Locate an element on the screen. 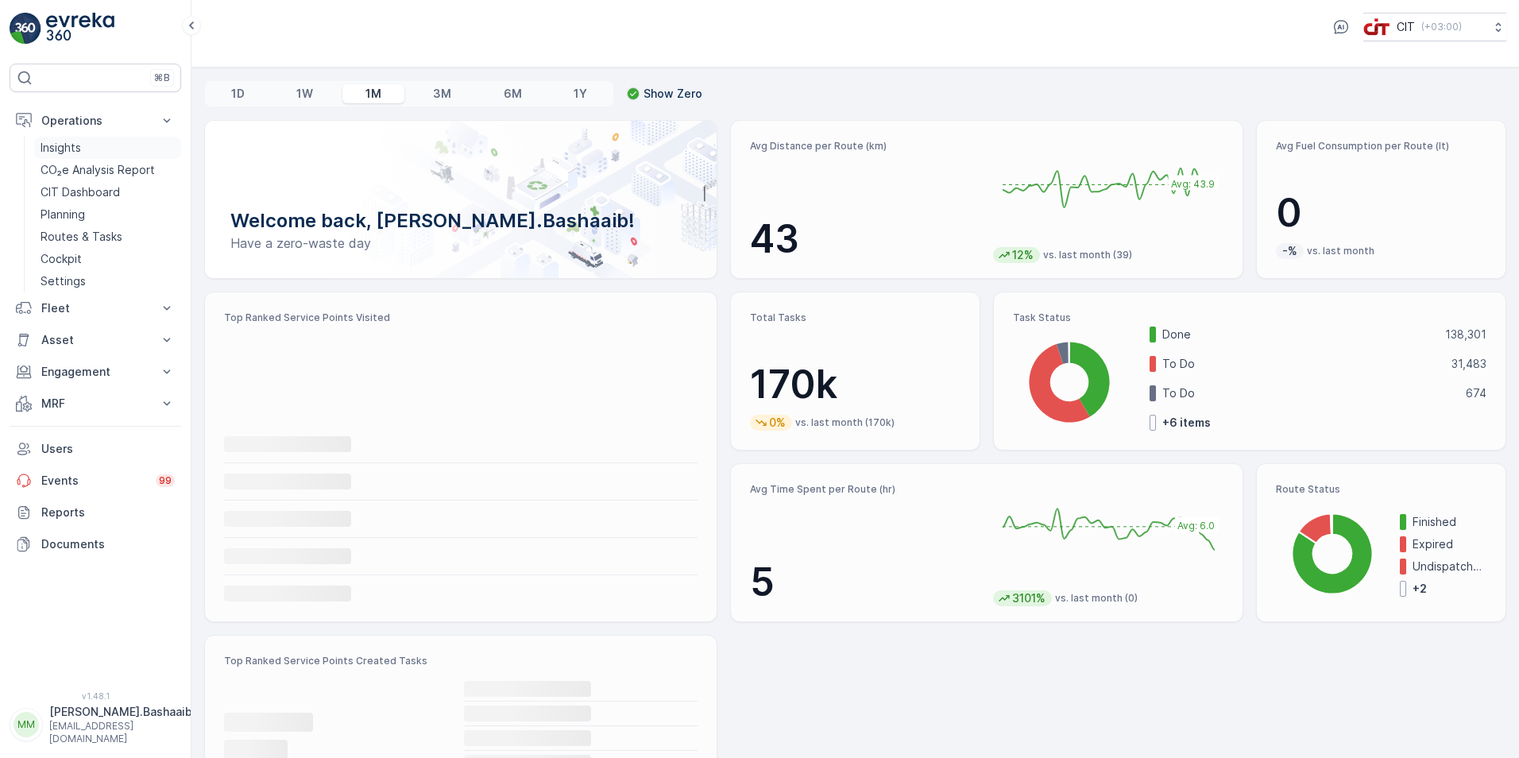 The width and height of the screenshot is (1519, 758). p: Undispatched is located at coordinates (1449, 566).